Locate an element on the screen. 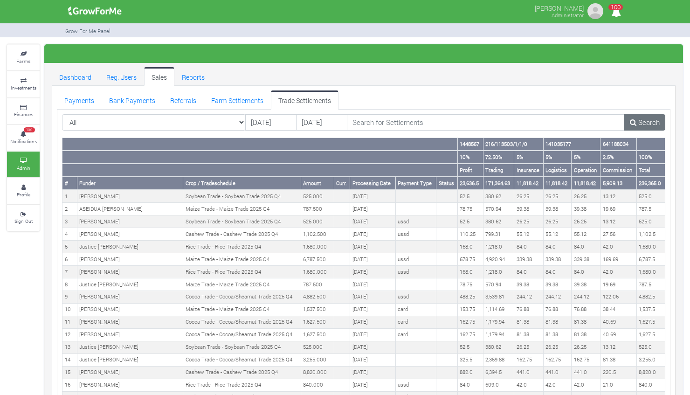 This screenshot has width=690, height=395. td: 220.5 is located at coordinates (618, 372).